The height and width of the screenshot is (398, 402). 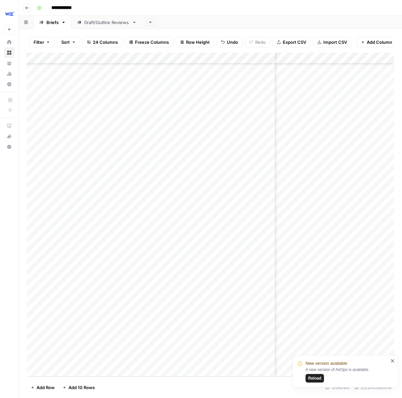 What do you see at coordinates (257, 42) in the screenshot?
I see `button: Redo` at bounding box center [257, 42].